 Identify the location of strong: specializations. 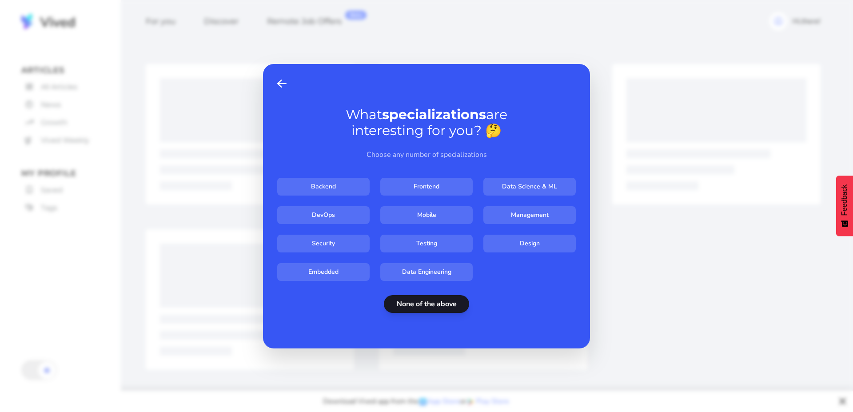
(434, 114).